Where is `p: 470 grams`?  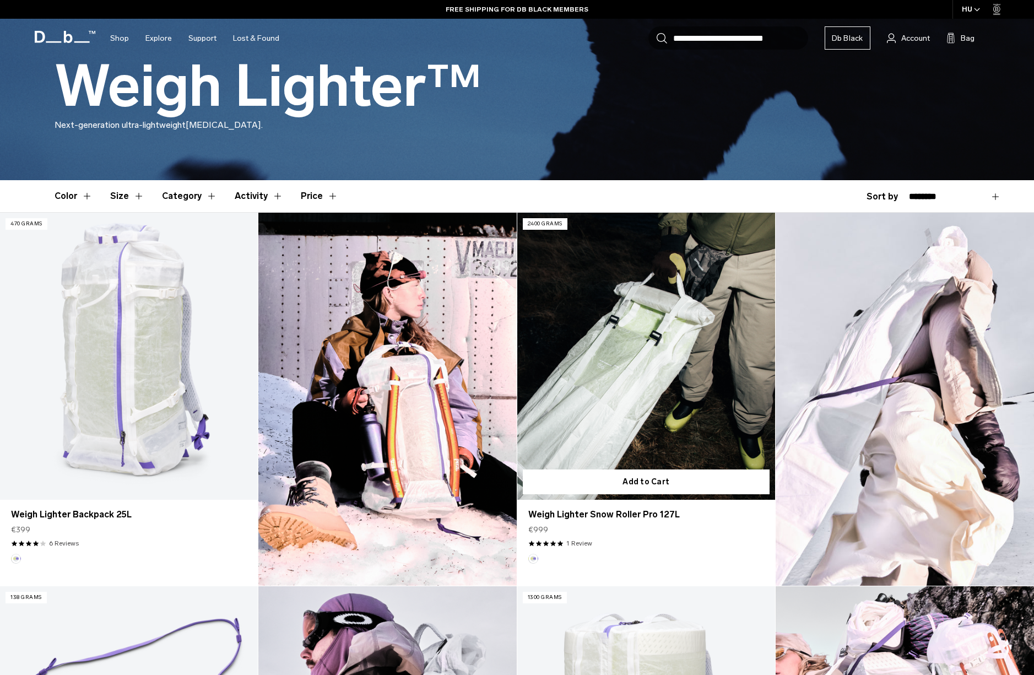
p: 470 grams is located at coordinates (26, 224).